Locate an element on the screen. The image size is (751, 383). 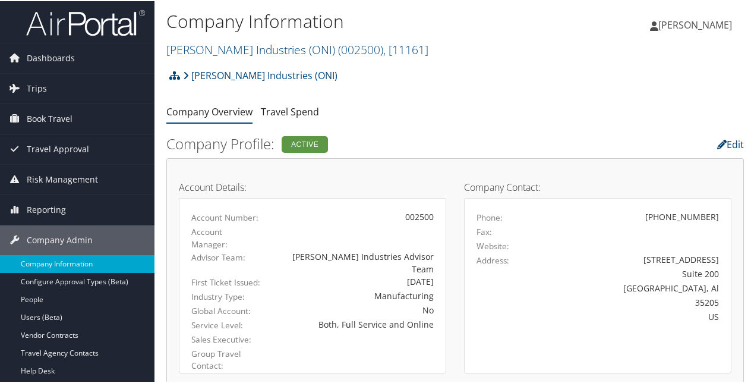
a: Travel Spend is located at coordinates (290, 111).